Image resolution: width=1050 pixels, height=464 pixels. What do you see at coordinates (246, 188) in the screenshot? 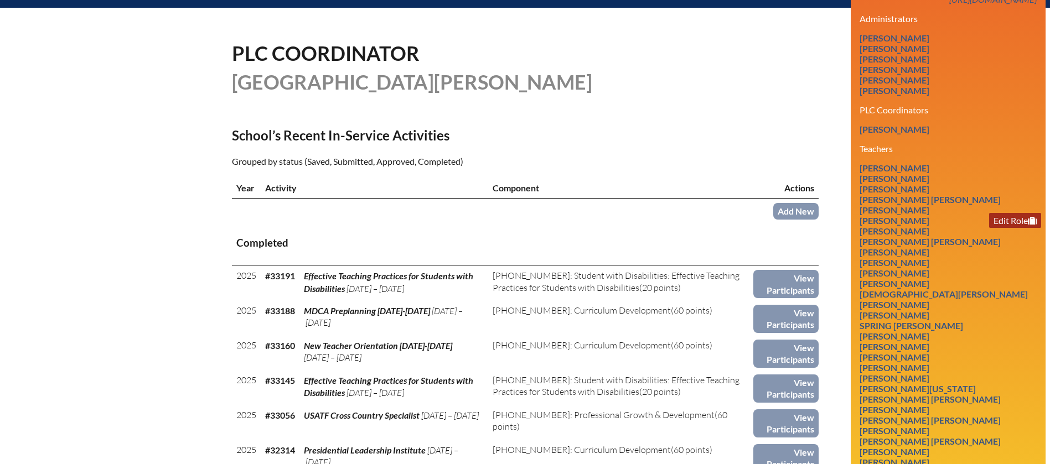
I see `th: Year` at bounding box center [246, 188].